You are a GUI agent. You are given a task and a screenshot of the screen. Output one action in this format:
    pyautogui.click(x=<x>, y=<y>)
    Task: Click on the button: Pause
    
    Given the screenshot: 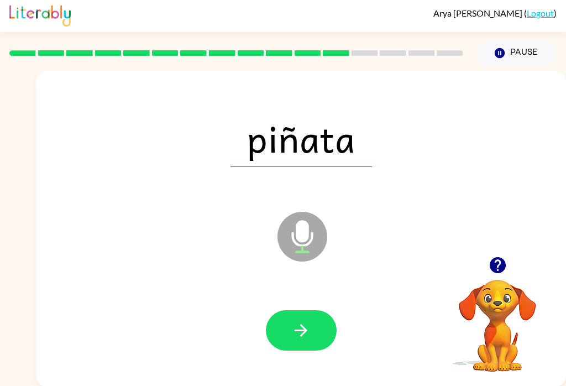 What is the action you would take?
    pyautogui.click(x=516, y=53)
    